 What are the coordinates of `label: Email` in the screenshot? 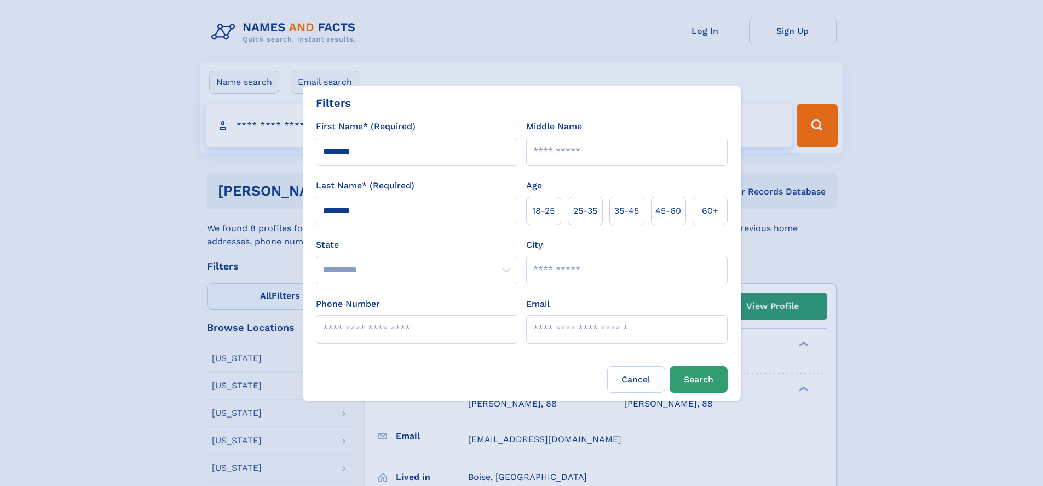 It's located at (538, 304).